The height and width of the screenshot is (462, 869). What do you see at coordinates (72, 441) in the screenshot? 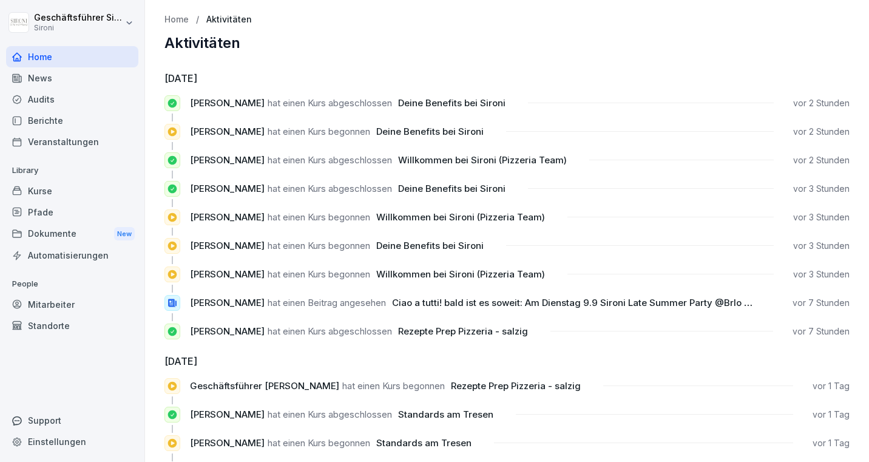
I see `a: Einstellungen` at bounding box center [72, 441].